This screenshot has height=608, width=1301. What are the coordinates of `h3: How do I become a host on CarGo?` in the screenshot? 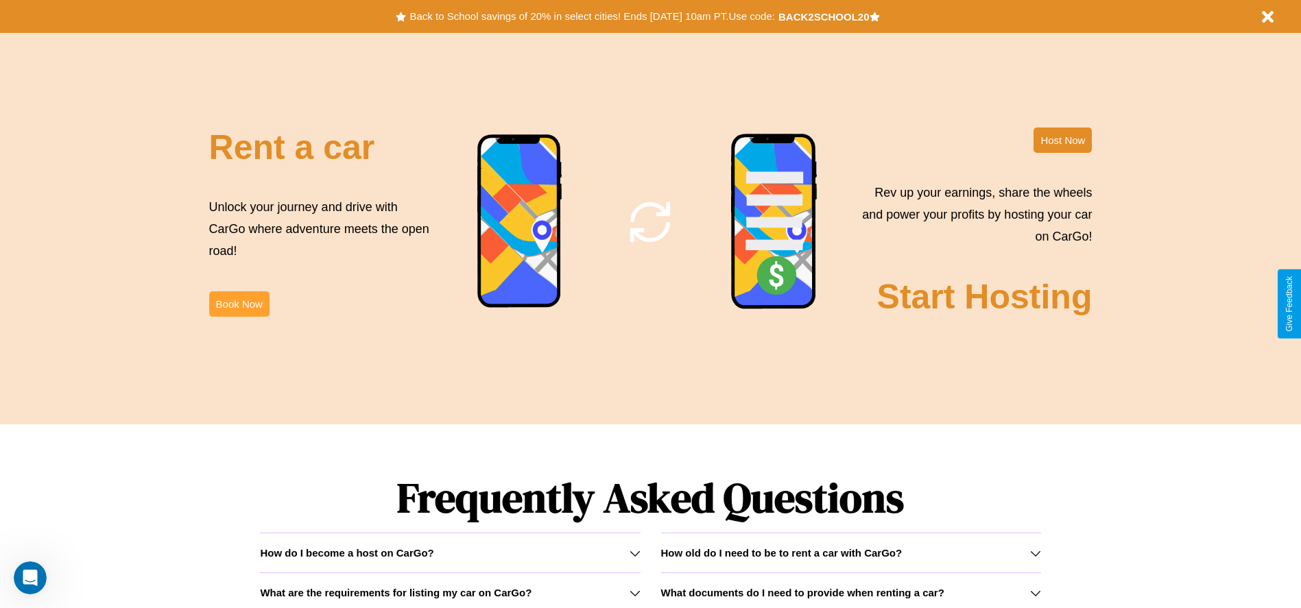 It's located at (346, 553).